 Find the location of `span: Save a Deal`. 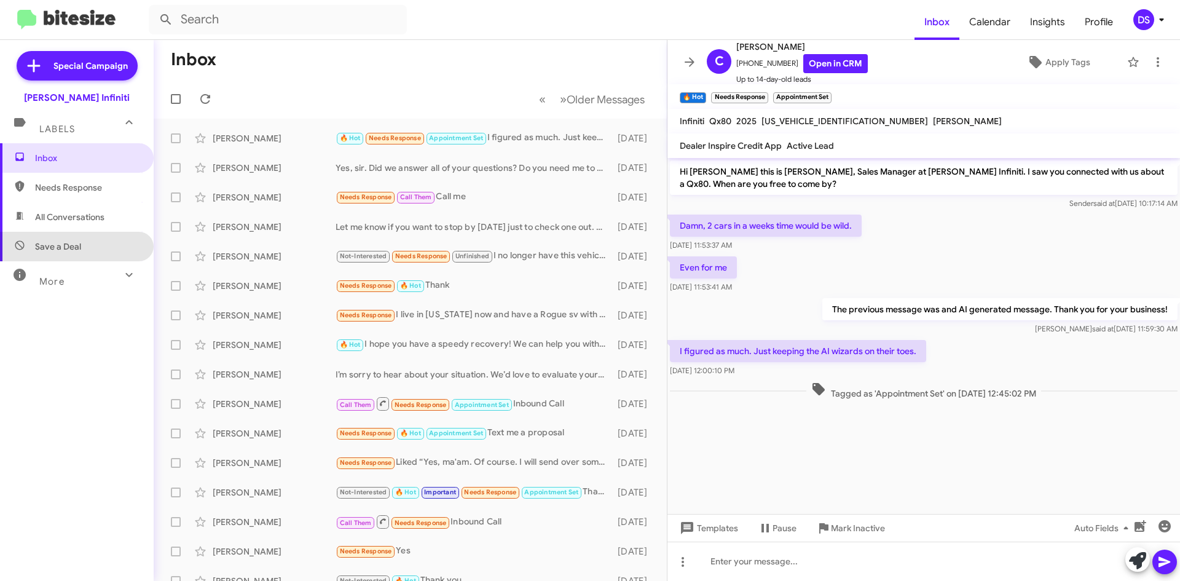

span: Save a Deal is located at coordinates (58, 246).